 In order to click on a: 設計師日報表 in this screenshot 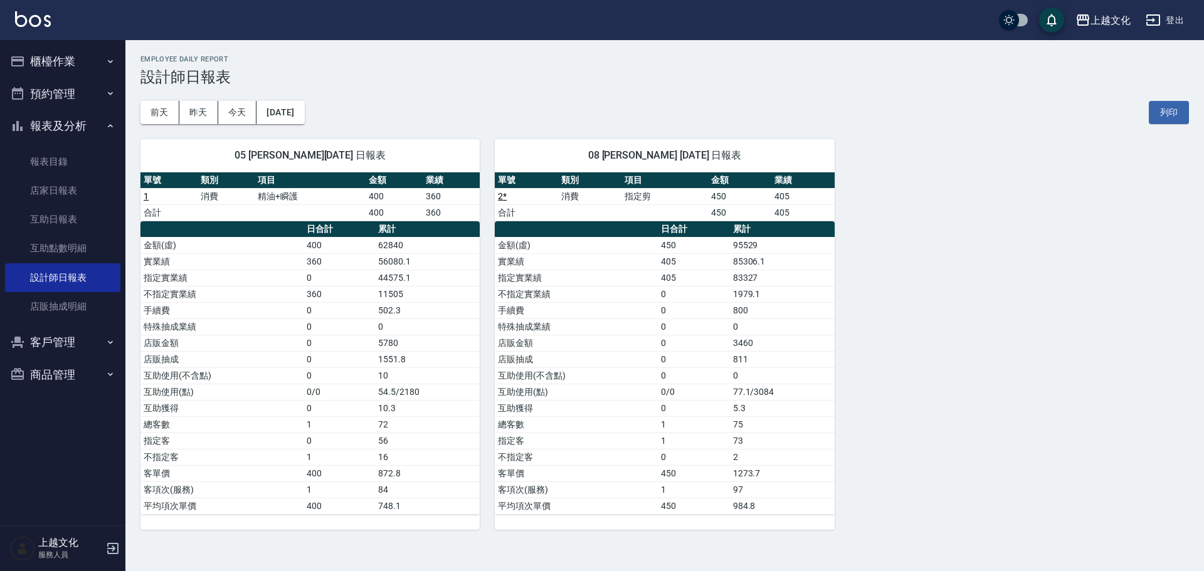, I will do `click(63, 278)`.